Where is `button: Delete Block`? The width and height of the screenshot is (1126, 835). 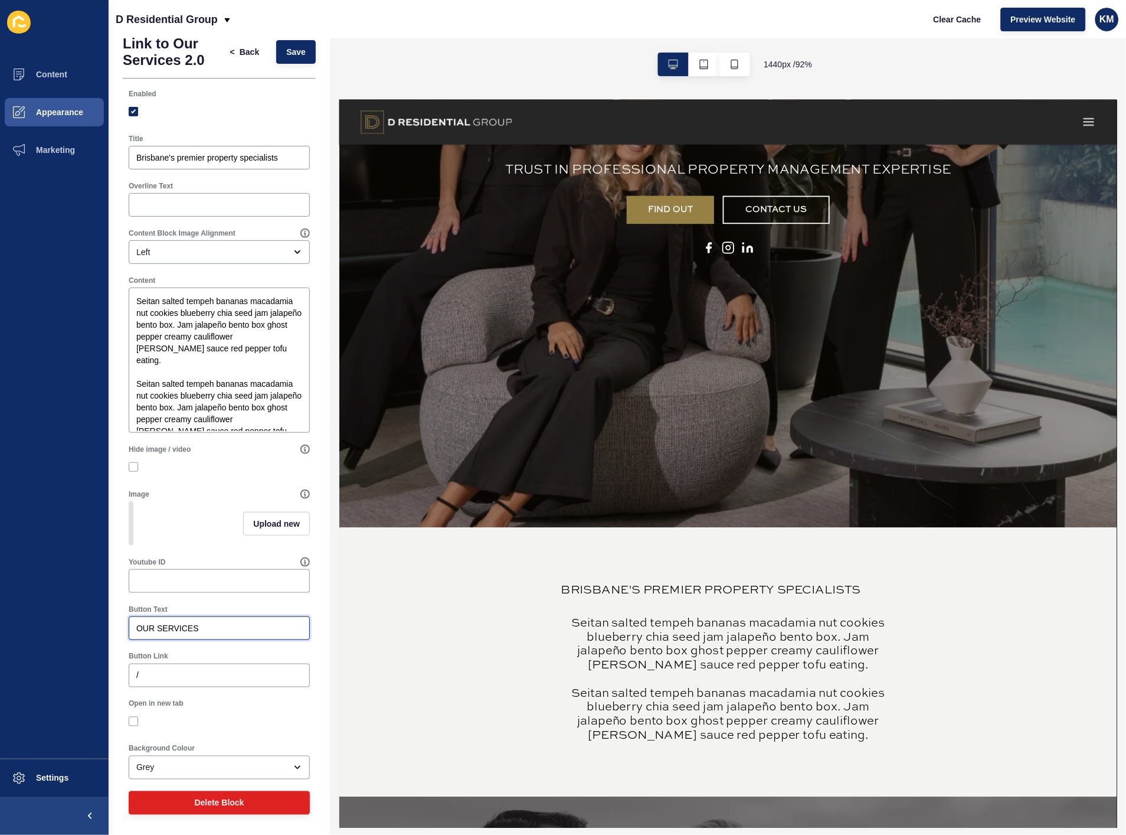
button: Delete Block is located at coordinates (219, 803).